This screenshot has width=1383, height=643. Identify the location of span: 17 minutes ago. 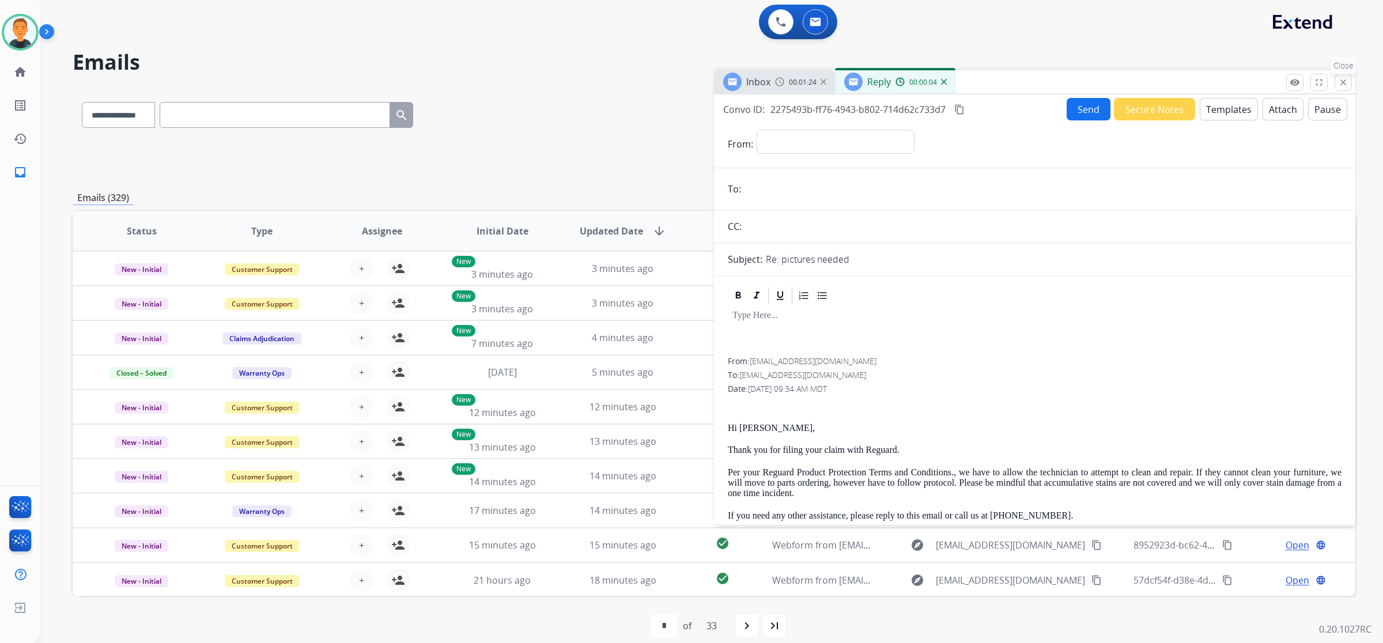
(503, 511).